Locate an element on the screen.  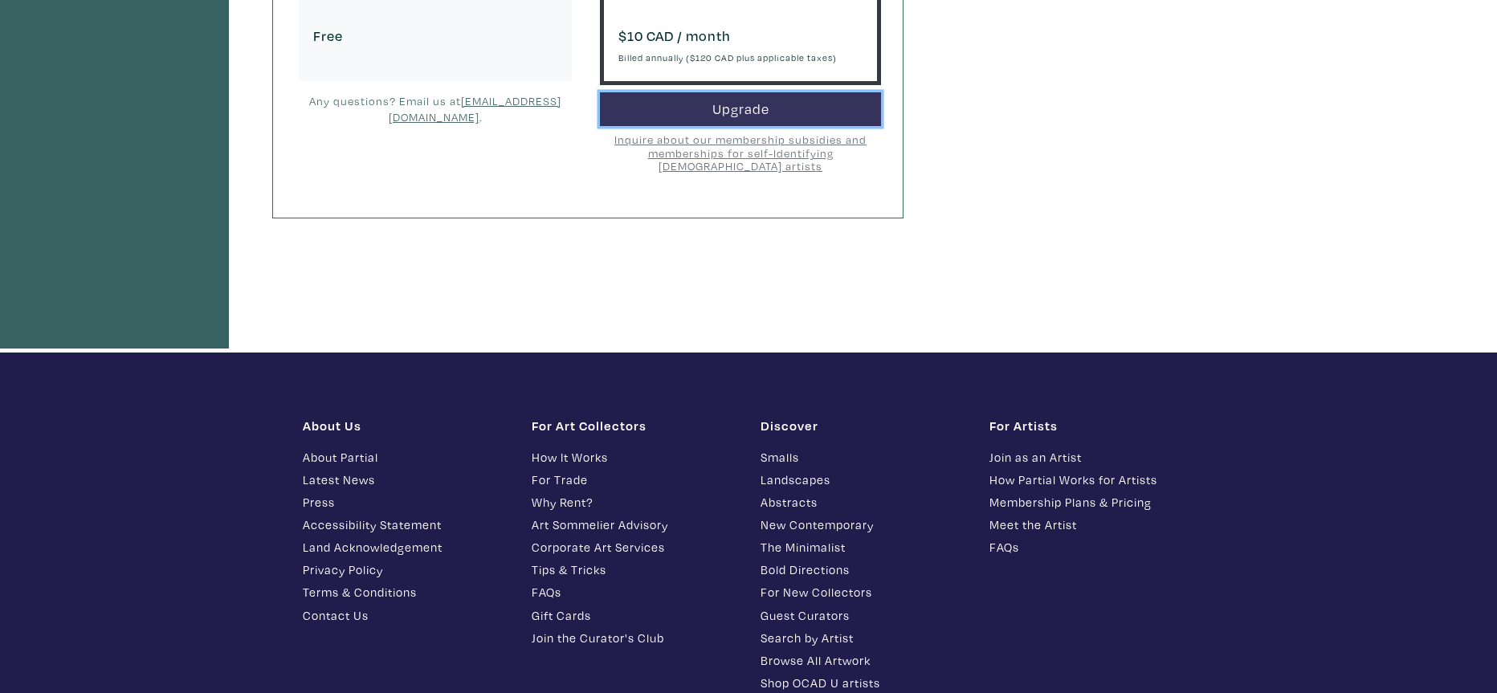
h6: Free is located at coordinates (435, 36).